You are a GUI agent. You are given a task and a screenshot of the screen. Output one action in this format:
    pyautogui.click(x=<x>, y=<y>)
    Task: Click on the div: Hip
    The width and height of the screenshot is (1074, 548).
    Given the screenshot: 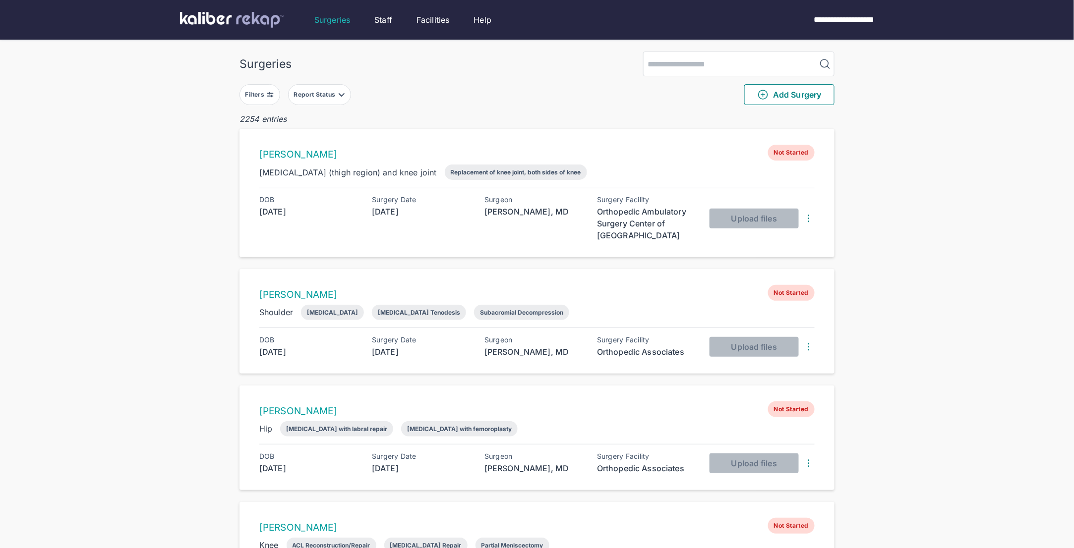 What is the action you would take?
    pyautogui.click(x=266, y=429)
    